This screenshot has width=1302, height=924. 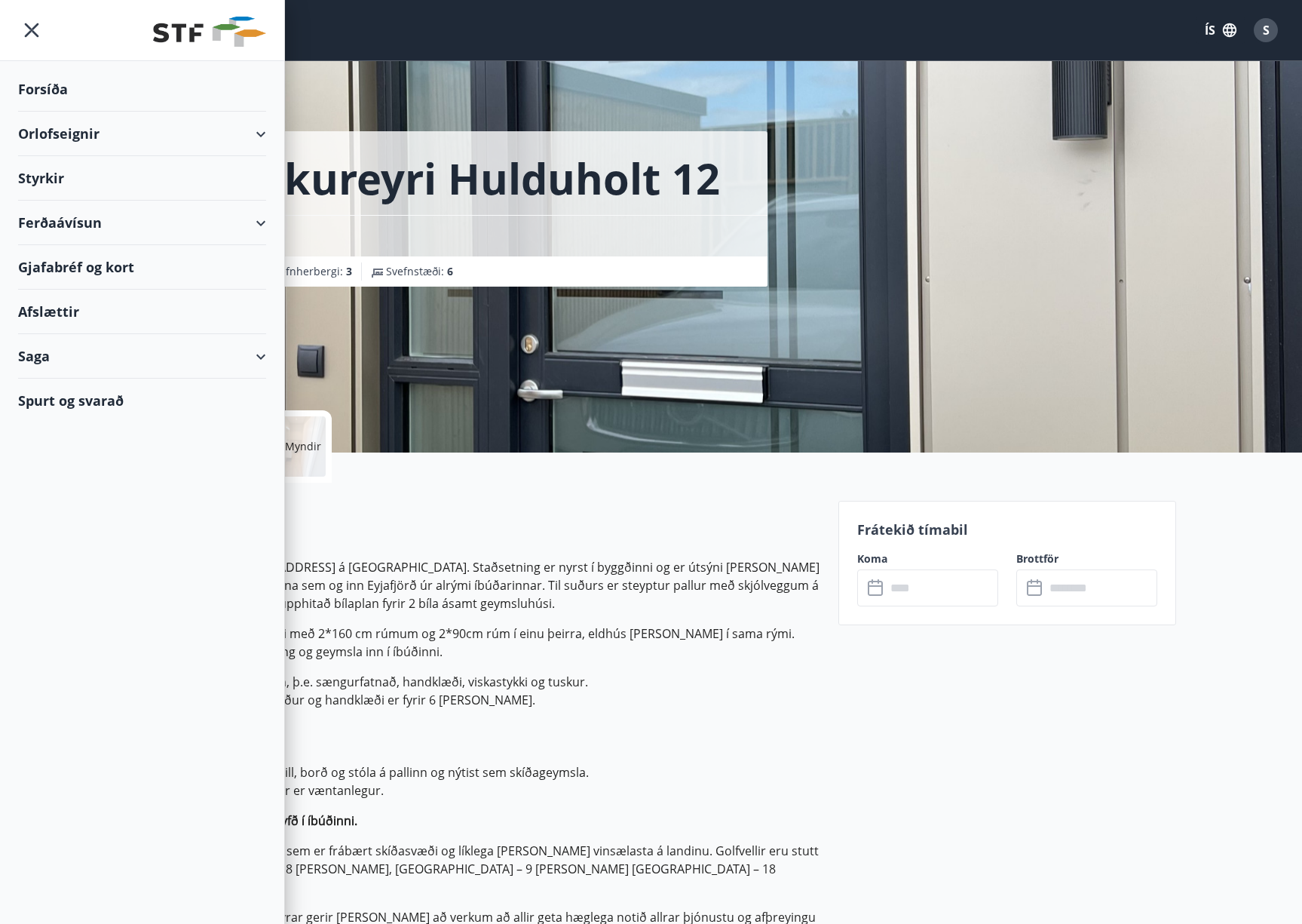 I want to click on label: Koma, so click(x=928, y=559).